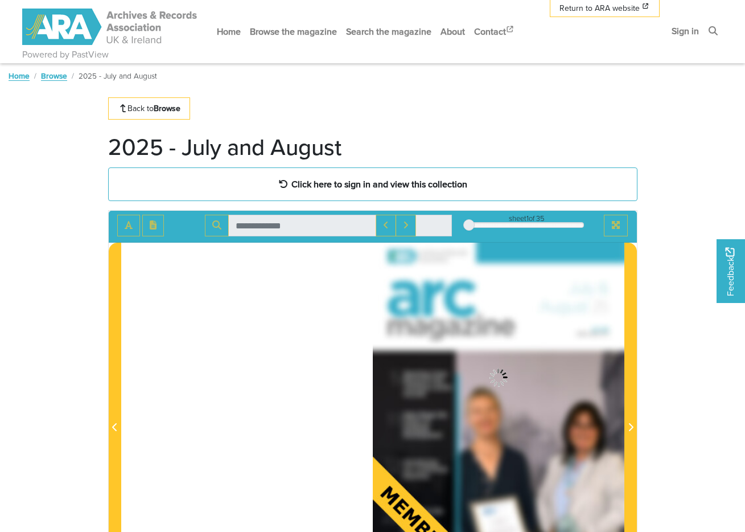 This screenshot has width=745, height=532. Describe the element at coordinates (600, 8) in the screenshot. I see `span: Return to ARA website` at that location.